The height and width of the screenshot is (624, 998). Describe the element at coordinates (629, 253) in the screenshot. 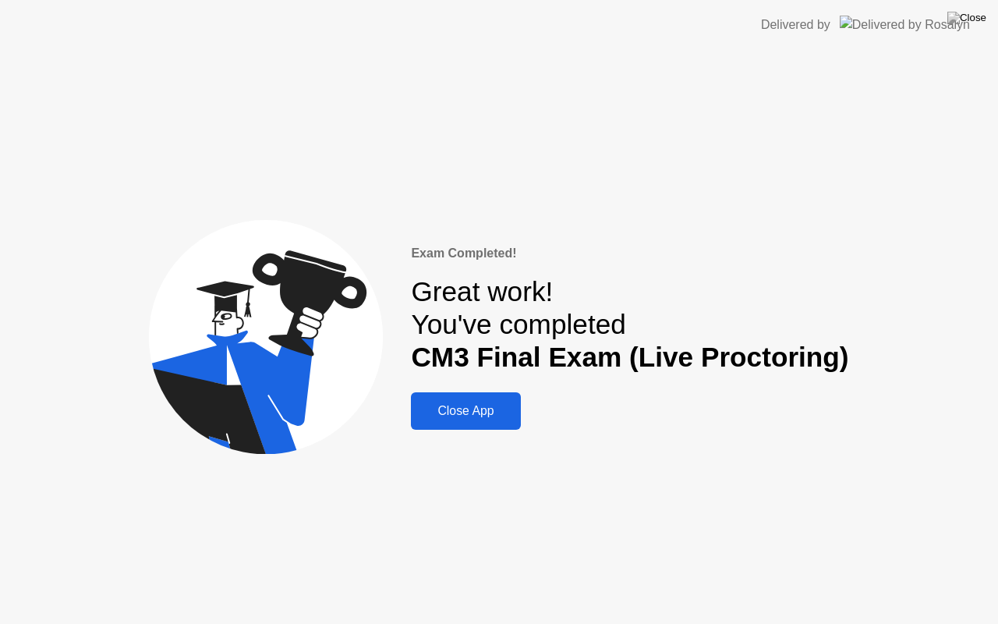

I see `div: Exam Completed!` at that location.